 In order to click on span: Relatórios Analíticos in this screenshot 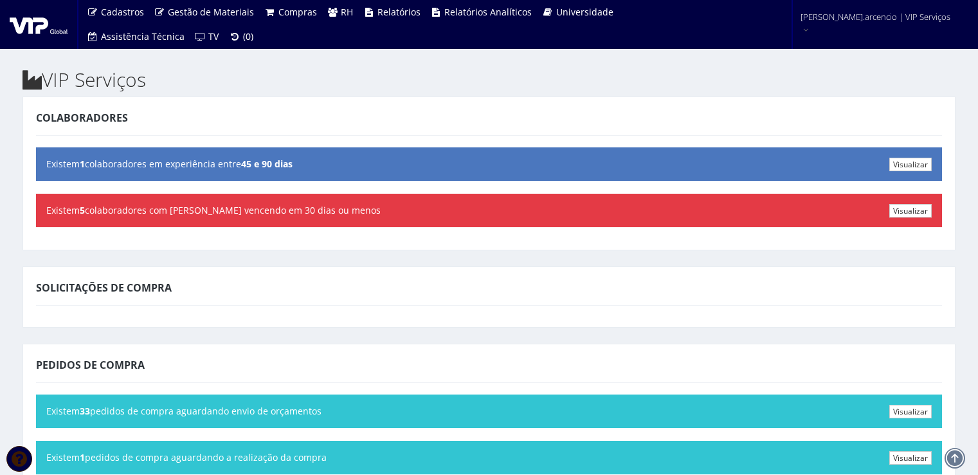, I will do `click(488, 12)`.